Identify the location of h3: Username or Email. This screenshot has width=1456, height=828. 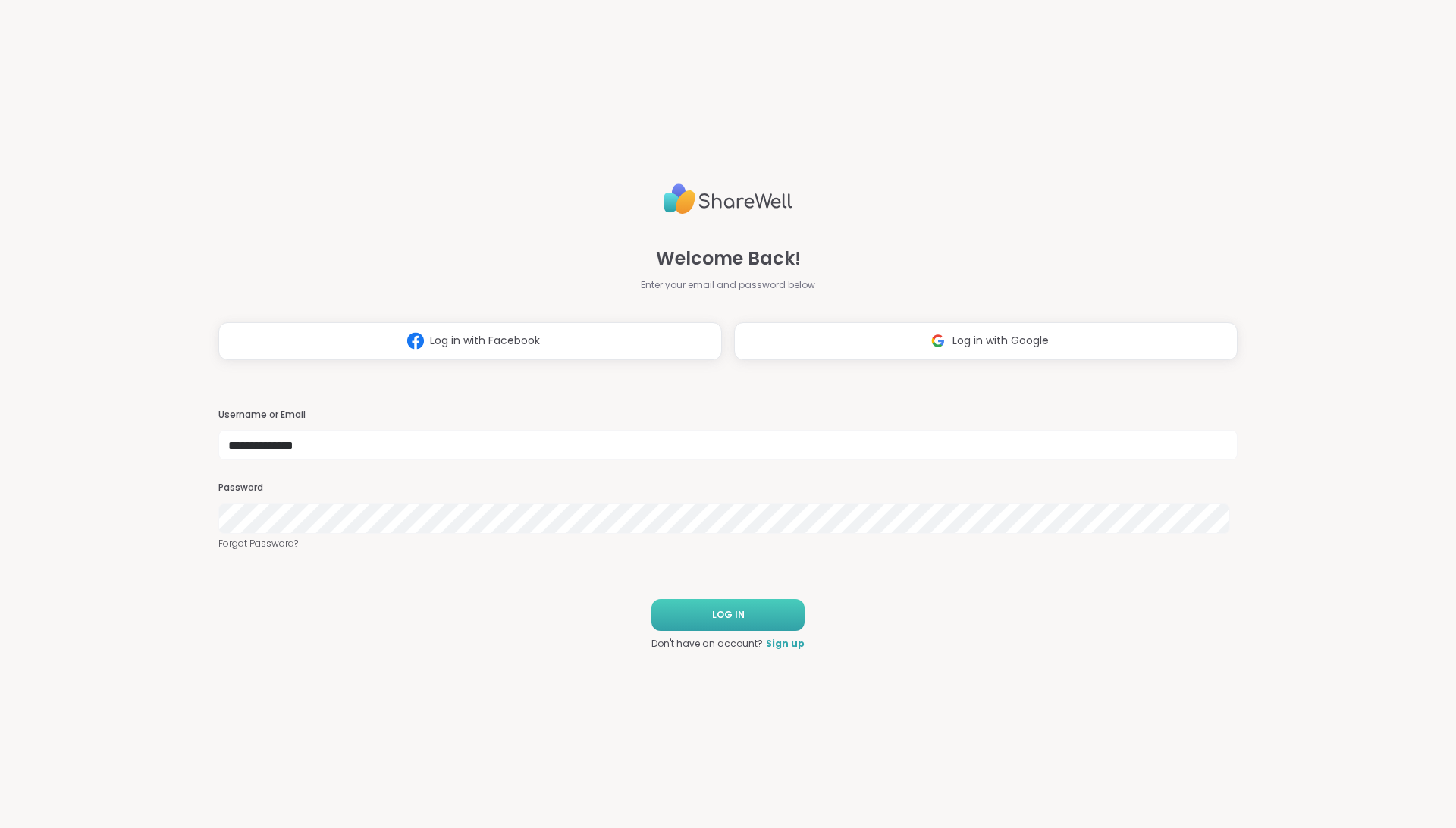
(728, 415).